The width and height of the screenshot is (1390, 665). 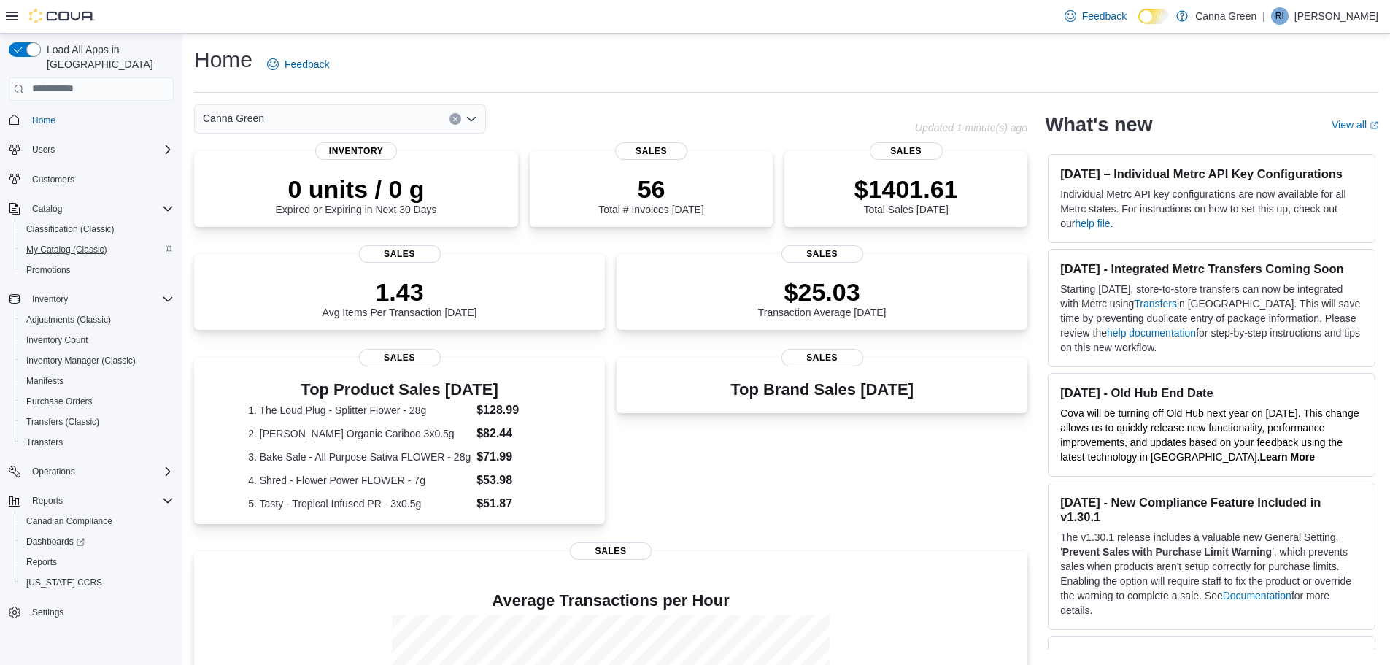 I want to click on h1: Home, so click(x=223, y=60).